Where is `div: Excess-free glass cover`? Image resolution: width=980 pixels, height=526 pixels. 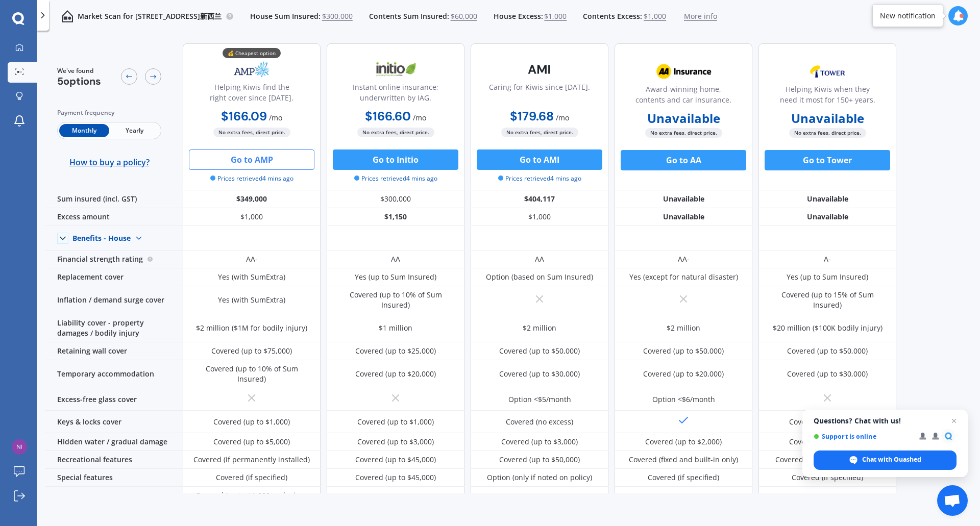 div: Excess-free glass cover is located at coordinates (114, 400).